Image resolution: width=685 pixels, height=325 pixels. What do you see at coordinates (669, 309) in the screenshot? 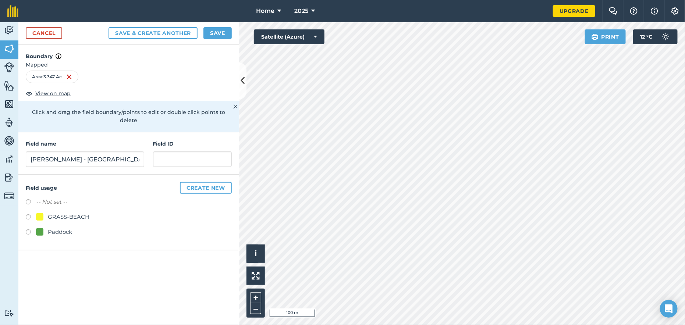
I see `div: Open Intercom Messenger` at bounding box center [669, 309].